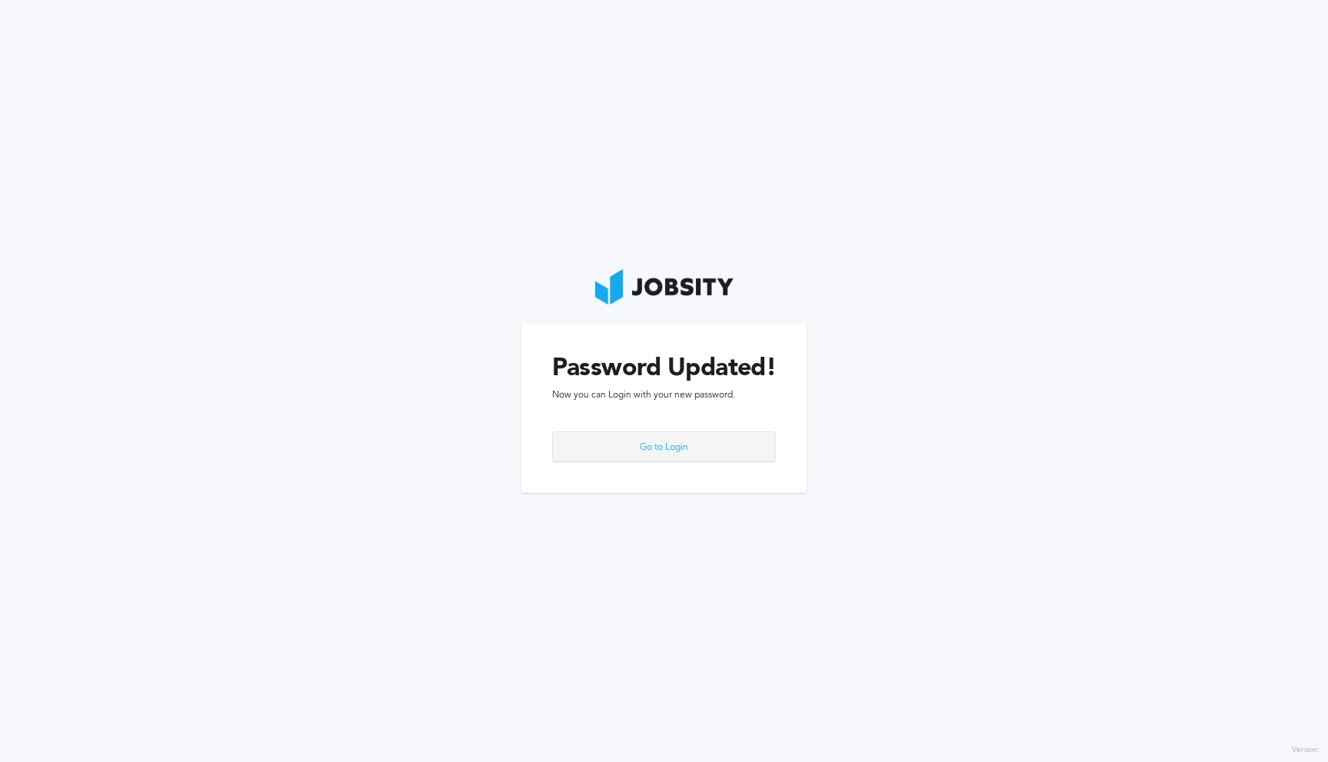  Describe the element at coordinates (664, 448) in the screenshot. I see `div: Go to Login` at that location.